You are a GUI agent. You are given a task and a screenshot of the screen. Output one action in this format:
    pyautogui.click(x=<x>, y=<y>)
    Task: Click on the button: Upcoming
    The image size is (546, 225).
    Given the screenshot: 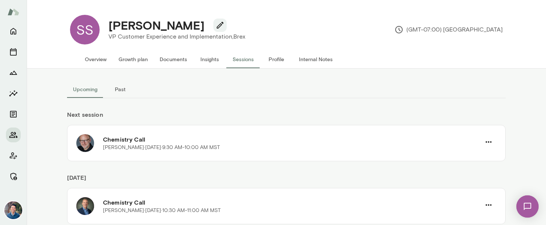 What is the action you would take?
    pyautogui.click(x=85, y=89)
    